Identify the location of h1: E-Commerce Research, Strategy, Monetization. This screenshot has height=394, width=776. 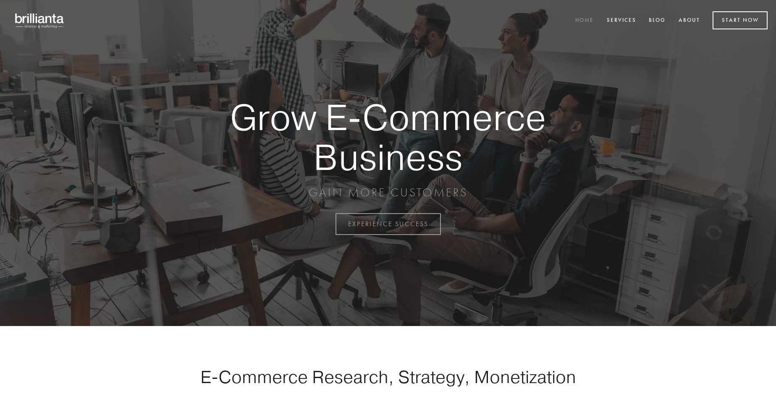
(388, 377).